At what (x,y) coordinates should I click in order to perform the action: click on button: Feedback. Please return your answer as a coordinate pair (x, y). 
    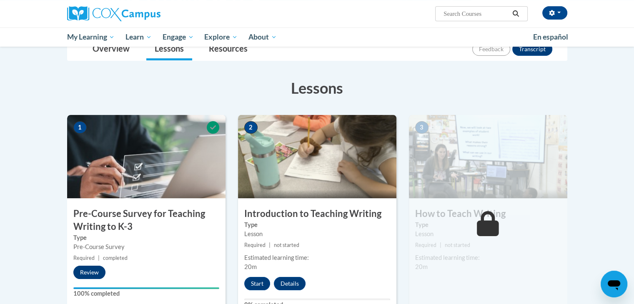
    Looking at the image, I should click on (491, 49).